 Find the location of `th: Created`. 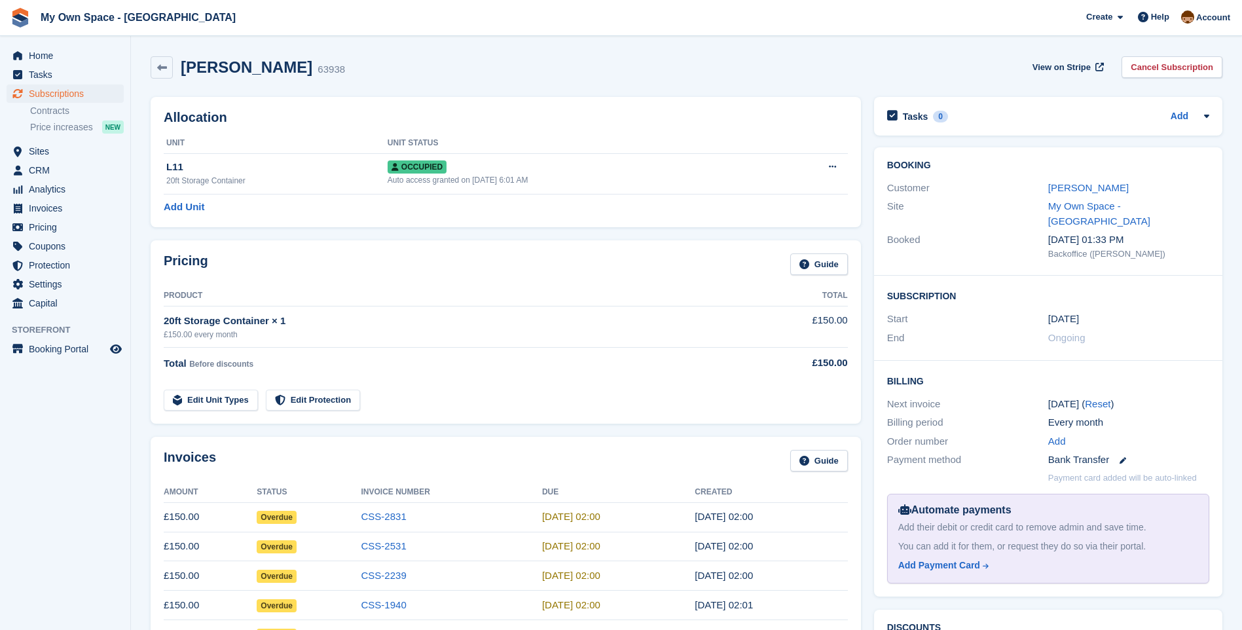

th: Created is located at coordinates (771, 493).